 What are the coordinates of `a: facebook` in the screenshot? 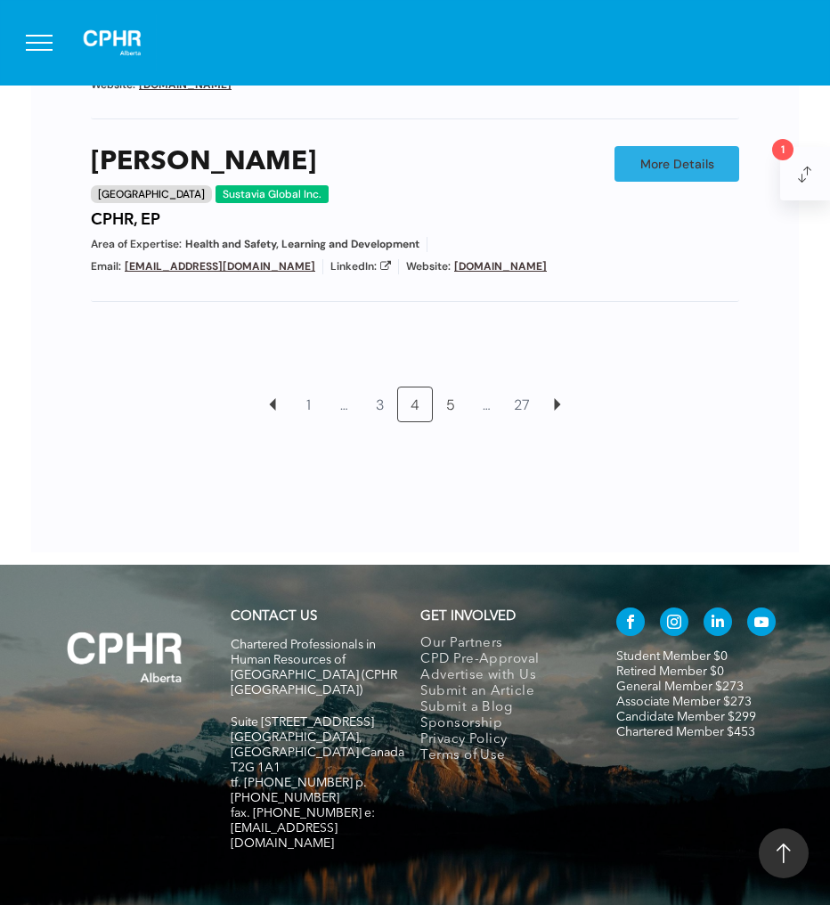 It's located at (630, 623).